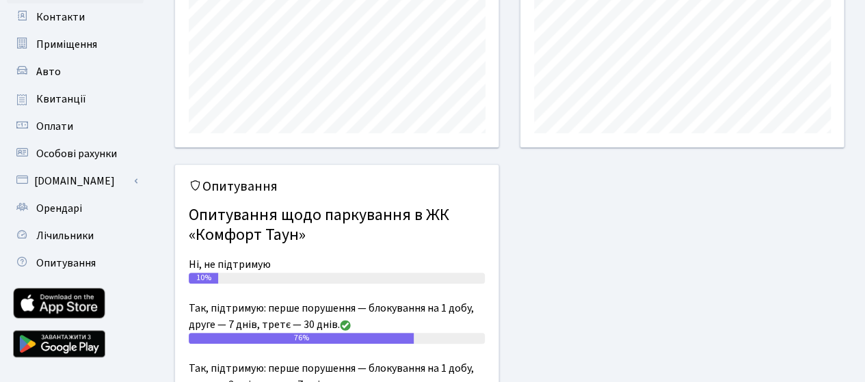  What do you see at coordinates (336, 187) in the screenshot?
I see `h5: Опитування` at bounding box center [336, 187].